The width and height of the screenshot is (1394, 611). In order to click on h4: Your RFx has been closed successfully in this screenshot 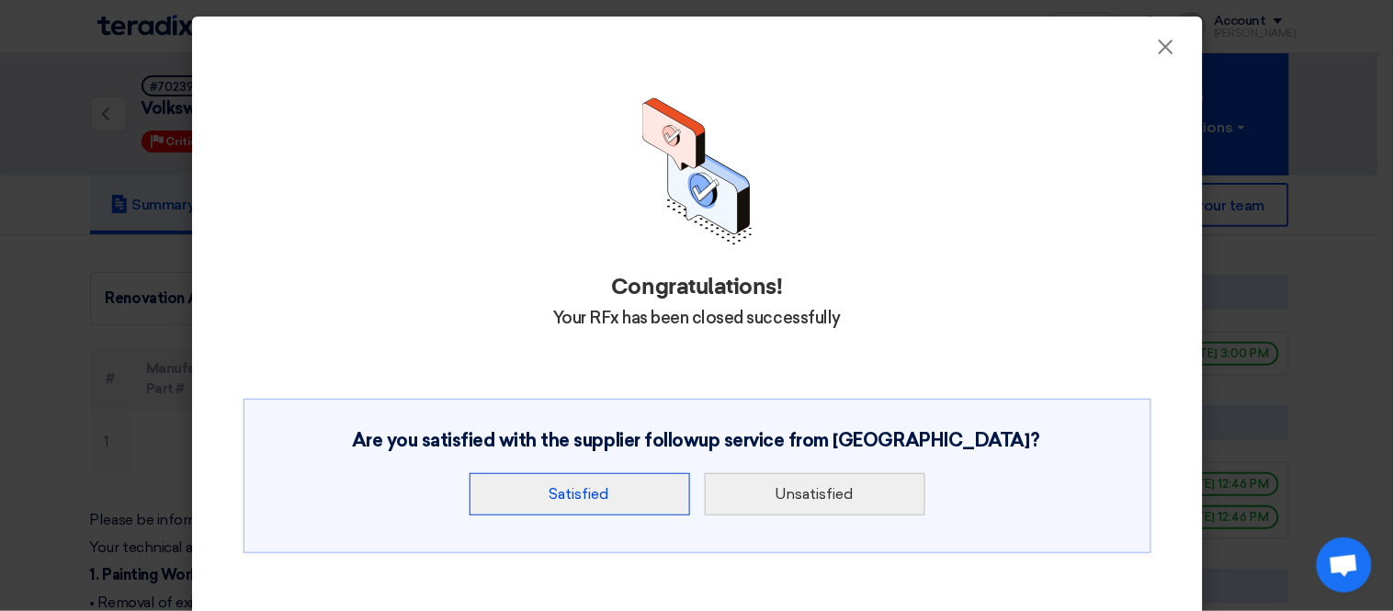, I will do `click(697, 318)`.